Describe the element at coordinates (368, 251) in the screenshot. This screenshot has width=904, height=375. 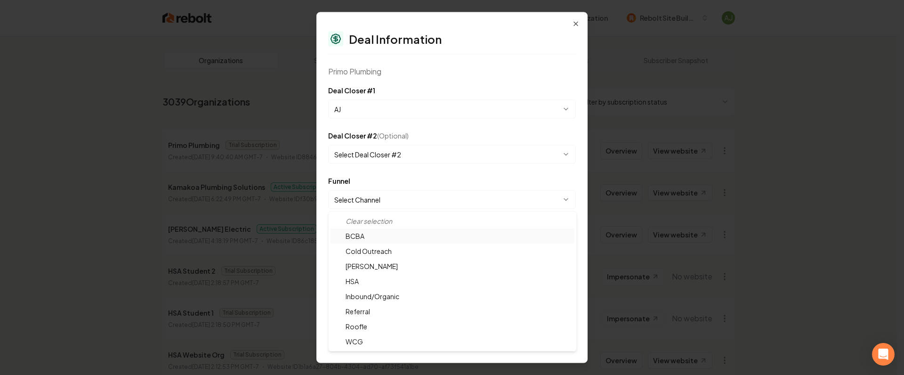
I see `span: Cold Outreach` at that location.